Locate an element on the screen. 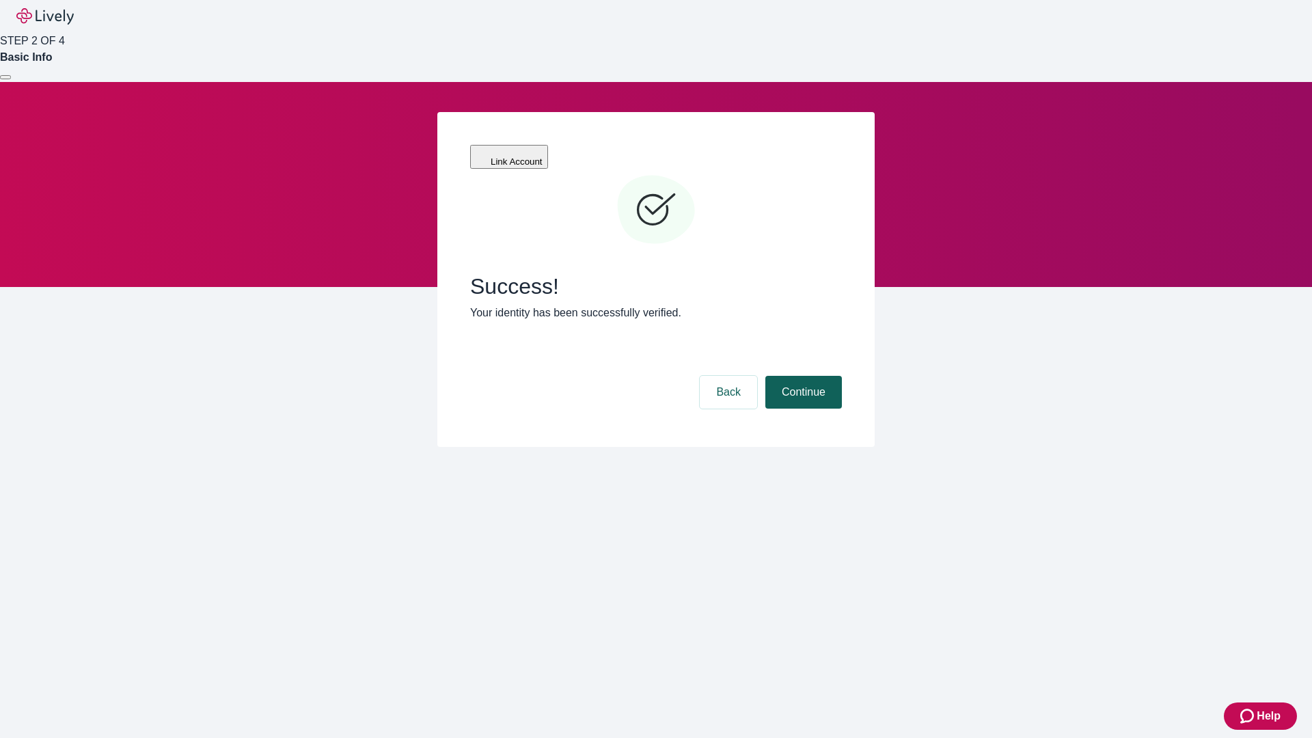 This screenshot has width=1312, height=738. button: Link Account is located at coordinates (509, 156).